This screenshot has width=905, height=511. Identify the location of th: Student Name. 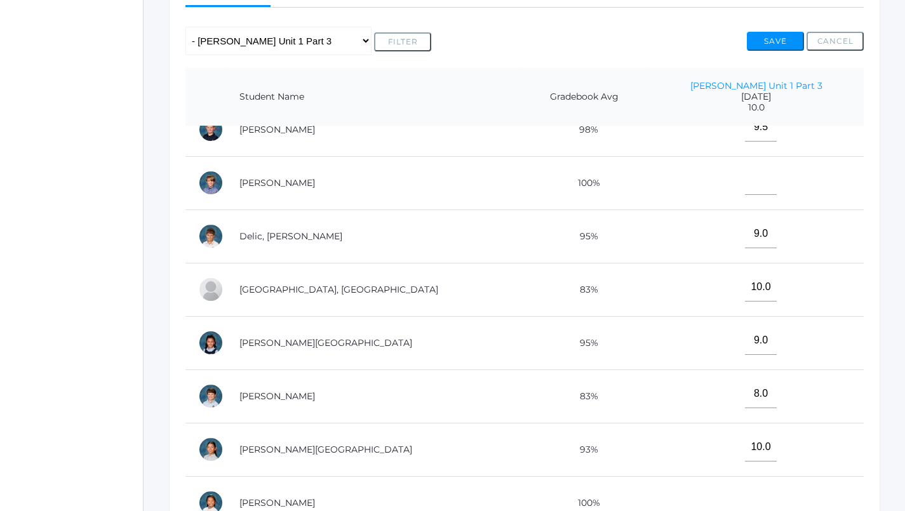
(374, 97).